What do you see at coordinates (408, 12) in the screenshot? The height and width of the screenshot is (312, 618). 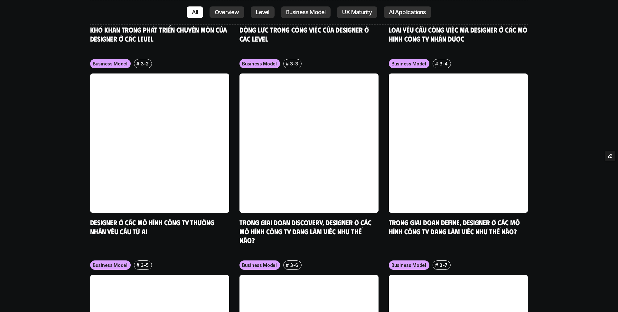 I see `p: AI Applications` at bounding box center [408, 12].